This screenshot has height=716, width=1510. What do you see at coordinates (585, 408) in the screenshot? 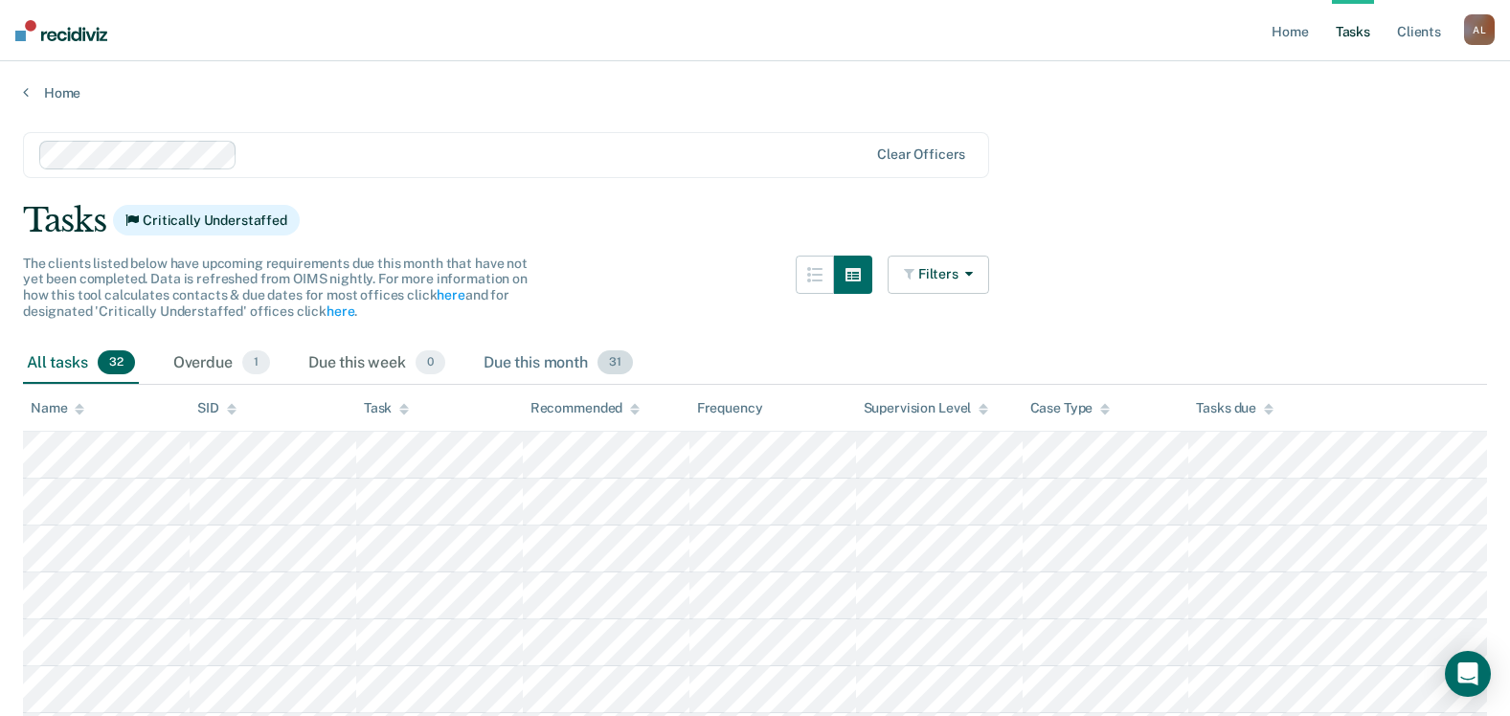
I see `div: Recommended` at bounding box center [585, 408].